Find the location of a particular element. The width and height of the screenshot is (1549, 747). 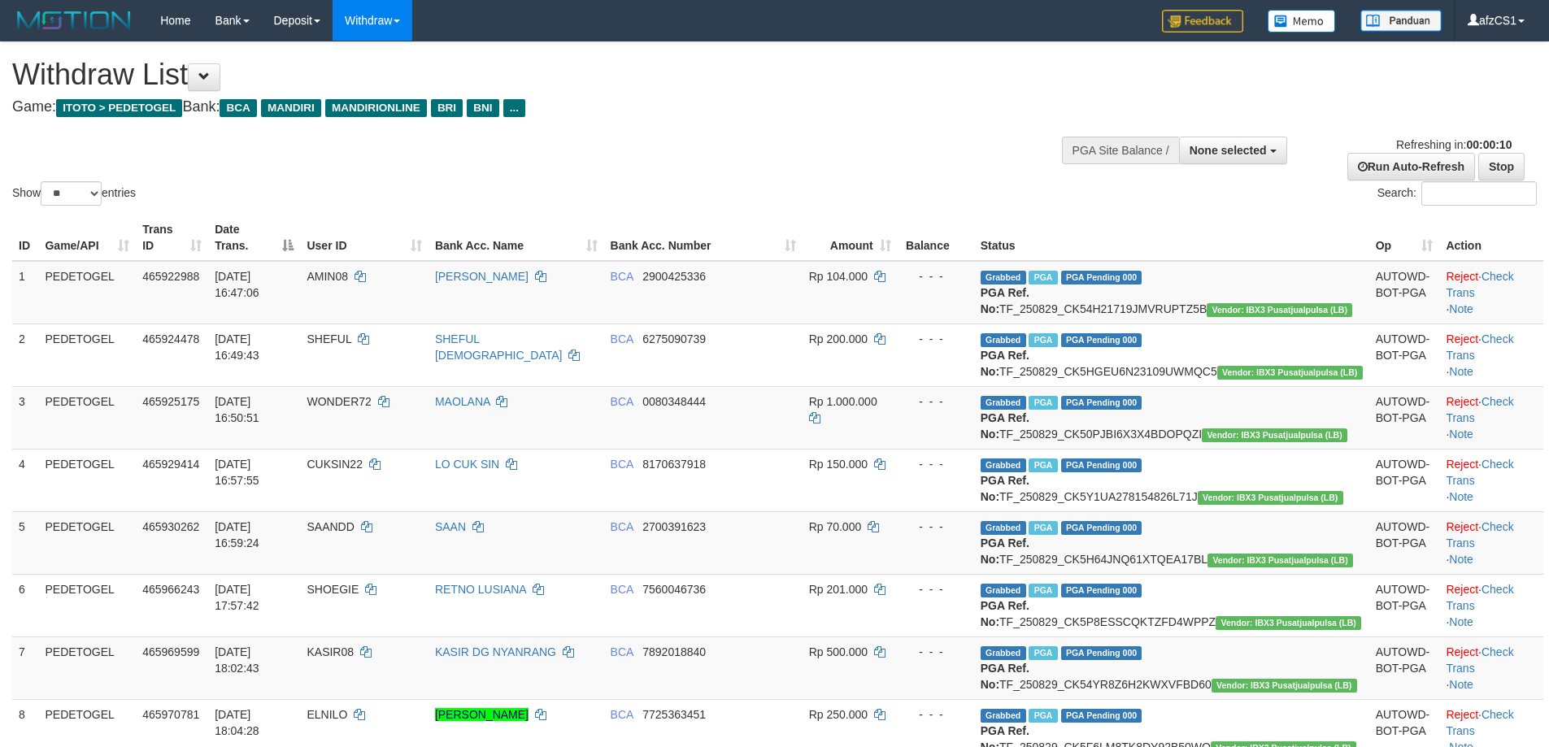

span: Copy 7560046736 to clipboard is located at coordinates (674, 589).